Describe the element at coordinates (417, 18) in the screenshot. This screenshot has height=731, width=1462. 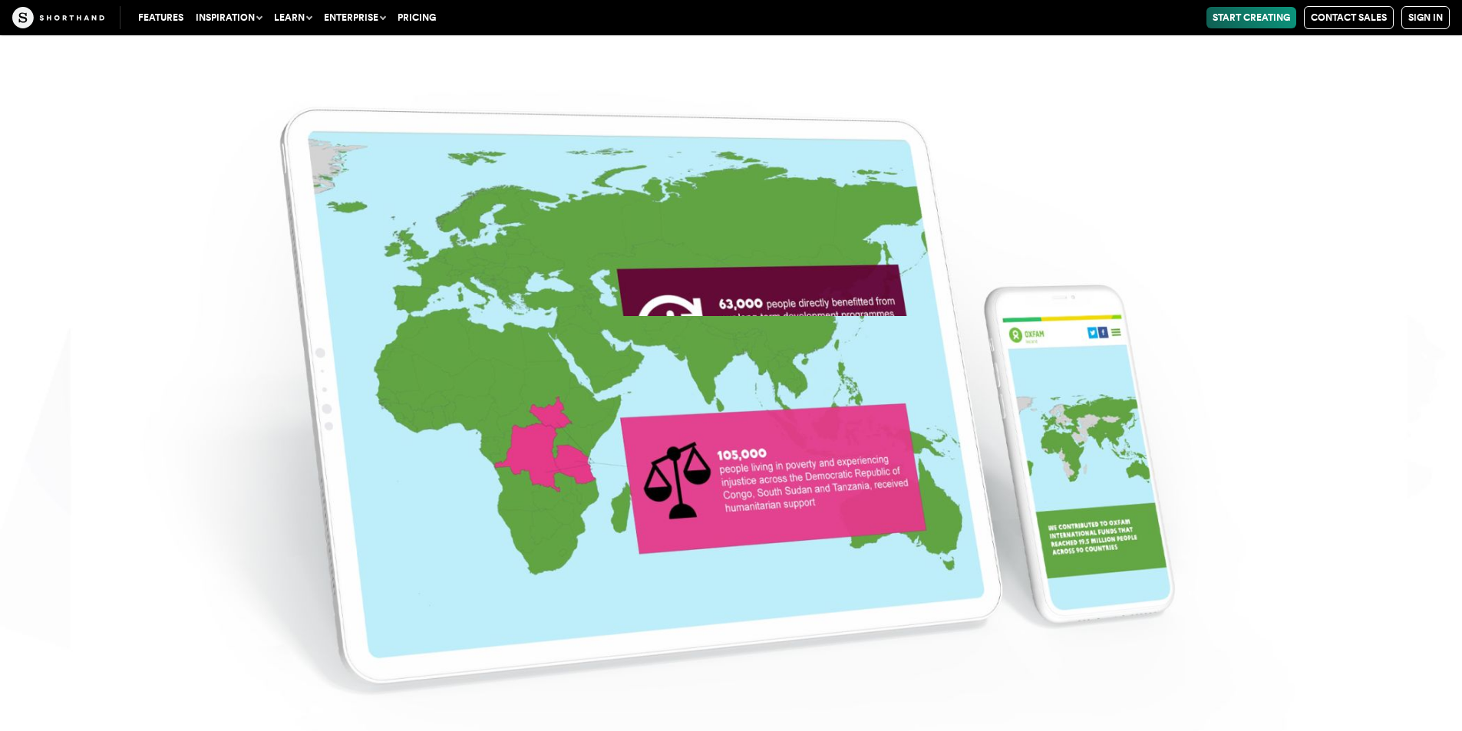
I see `a: Pricing` at that location.